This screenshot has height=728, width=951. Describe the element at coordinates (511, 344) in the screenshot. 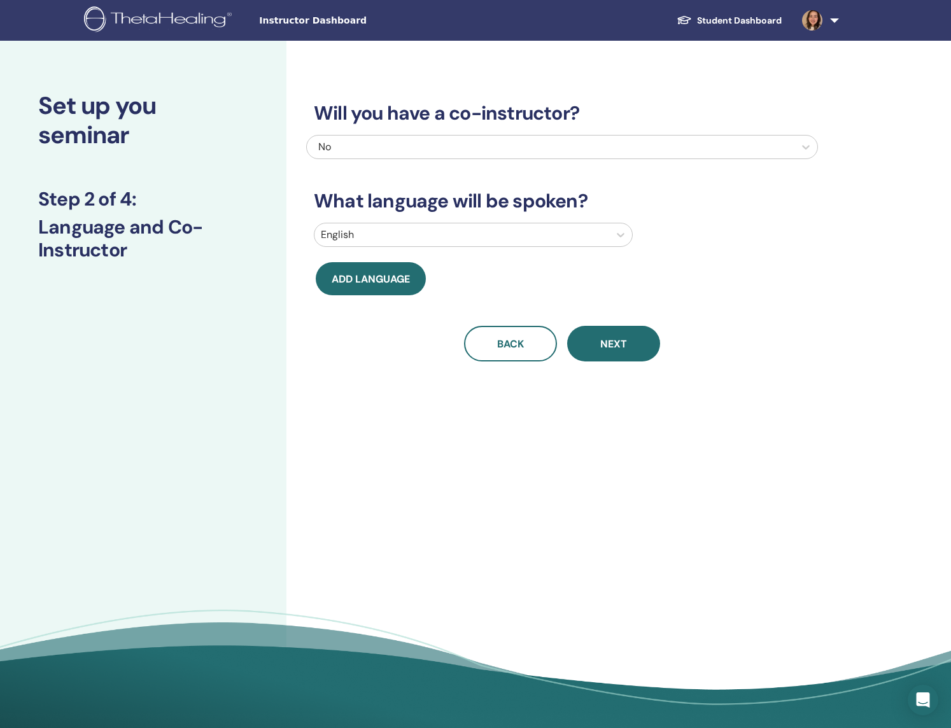

I see `button: Back` at that location.